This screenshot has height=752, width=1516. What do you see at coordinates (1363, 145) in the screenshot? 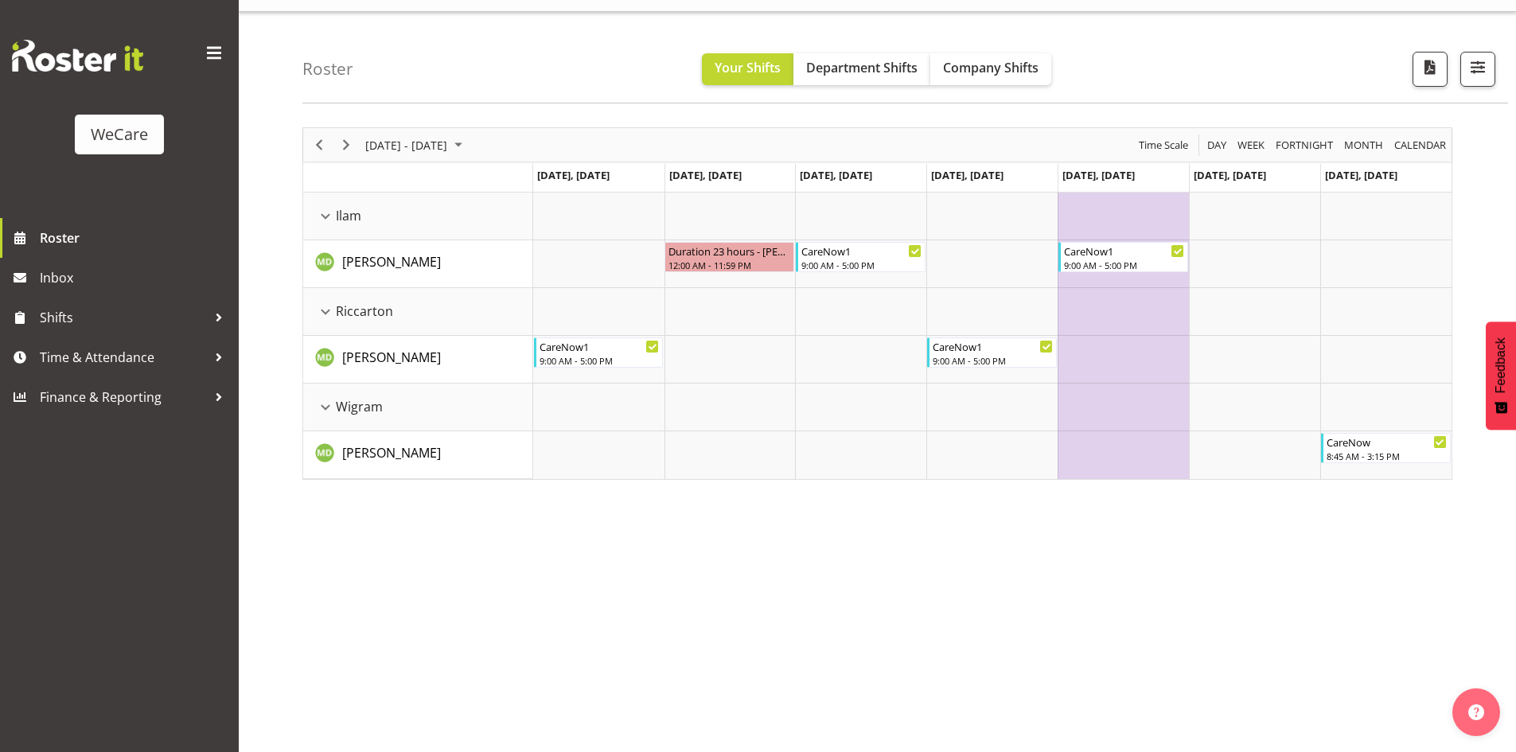
I see `span: Month` at bounding box center [1363, 145].